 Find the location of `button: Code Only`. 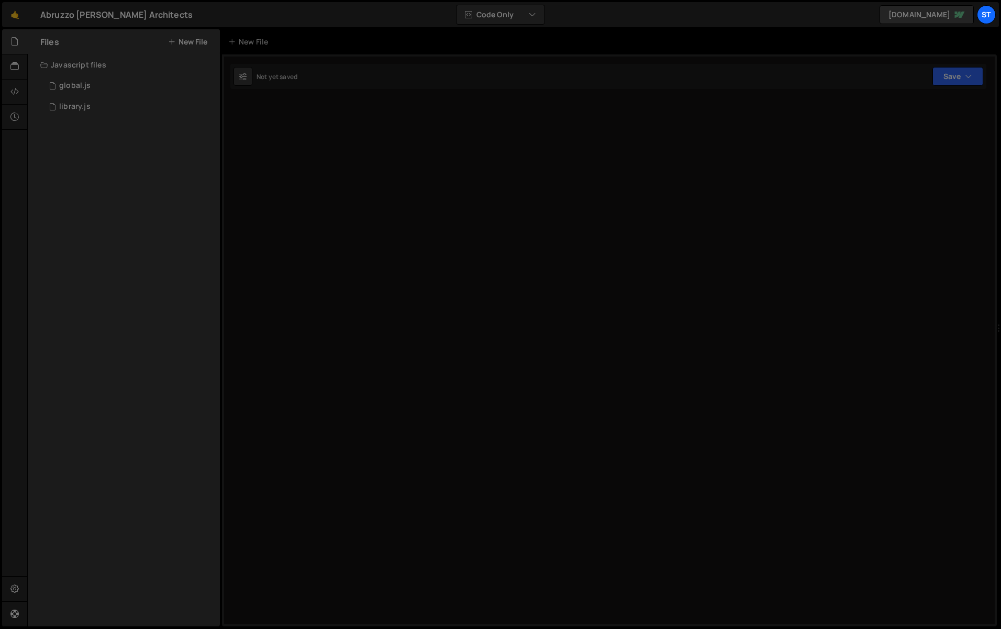

button: Code Only is located at coordinates (501, 15).